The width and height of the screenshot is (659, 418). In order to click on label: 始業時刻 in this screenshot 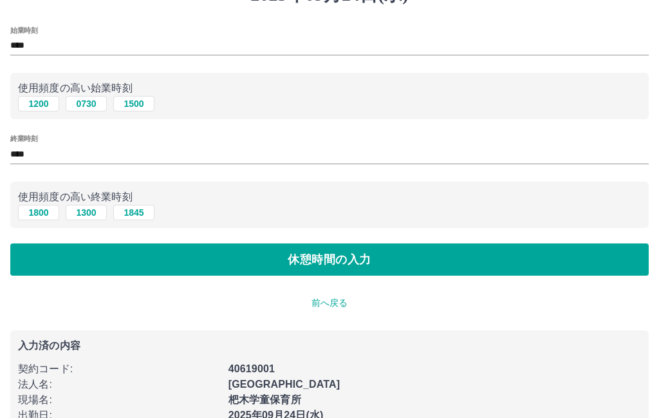, I will do `click(24, 30)`.